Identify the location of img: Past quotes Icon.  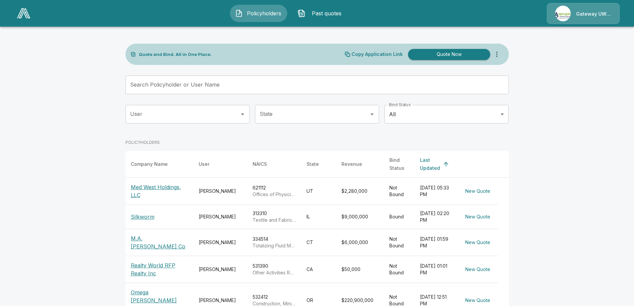
(301, 13).